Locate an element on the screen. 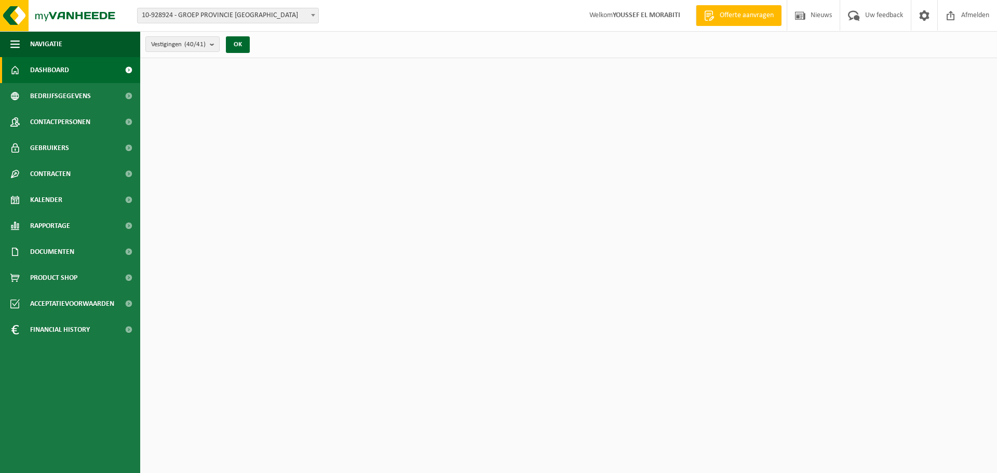 Image resolution: width=997 pixels, height=473 pixels. span: Acceptatievoorwaarden is located at coordinates (72, 304).